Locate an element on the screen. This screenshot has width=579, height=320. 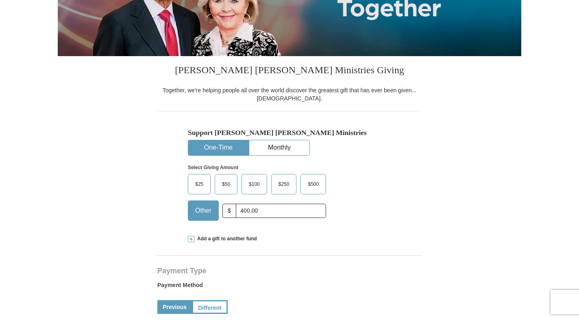
h4: Payment Type is located at coordinates (290, 271).